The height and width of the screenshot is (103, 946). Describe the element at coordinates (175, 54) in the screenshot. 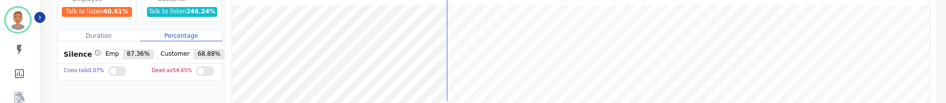

I see `span: Customer` at that location.